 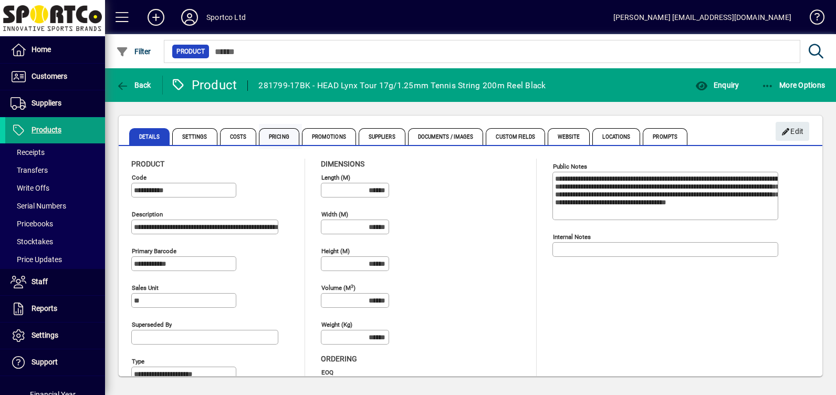 What do you see at coordinates (32, 242) in the screenshot?
I see `span: Stocktakes` at bounding box center [32, 242].